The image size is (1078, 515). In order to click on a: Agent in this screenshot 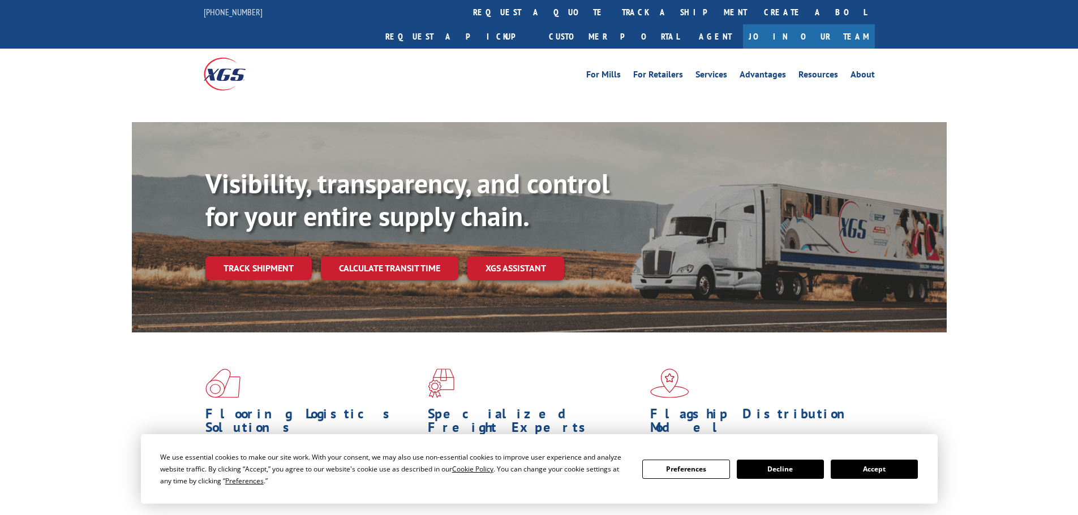, I will do `click(715, 36)`.